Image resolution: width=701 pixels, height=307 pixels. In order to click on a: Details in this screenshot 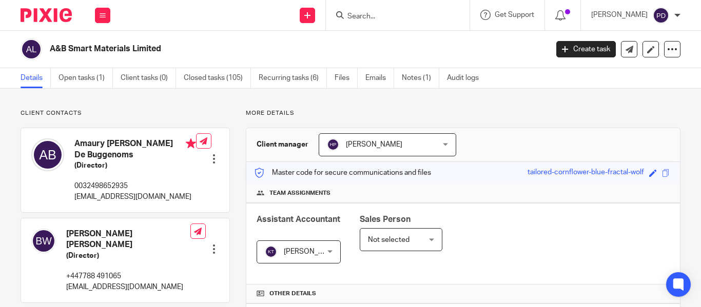, I will do `click(35, 78)`.